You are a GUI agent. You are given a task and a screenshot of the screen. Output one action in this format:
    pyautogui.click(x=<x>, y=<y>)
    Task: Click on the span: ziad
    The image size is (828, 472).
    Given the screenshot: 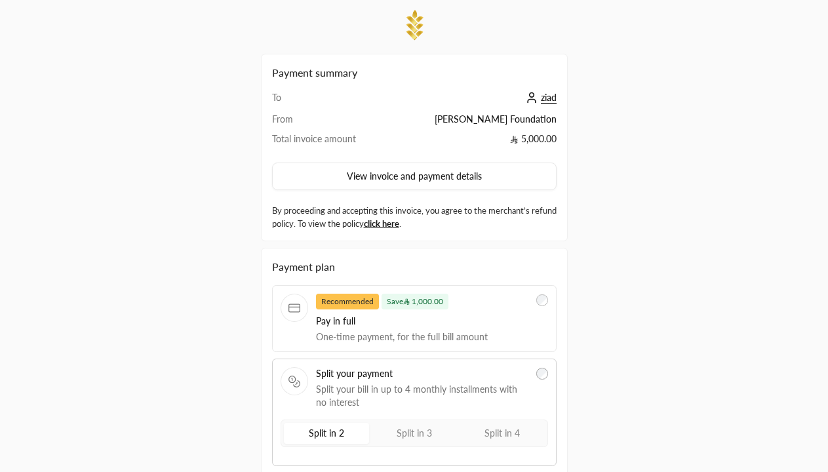 What is the action you would take?
    pyautogui.click(x=549, y=98)
    